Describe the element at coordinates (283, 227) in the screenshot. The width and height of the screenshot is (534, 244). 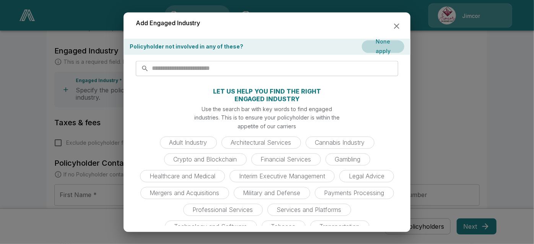
I see `span: Tobacco` at that location.